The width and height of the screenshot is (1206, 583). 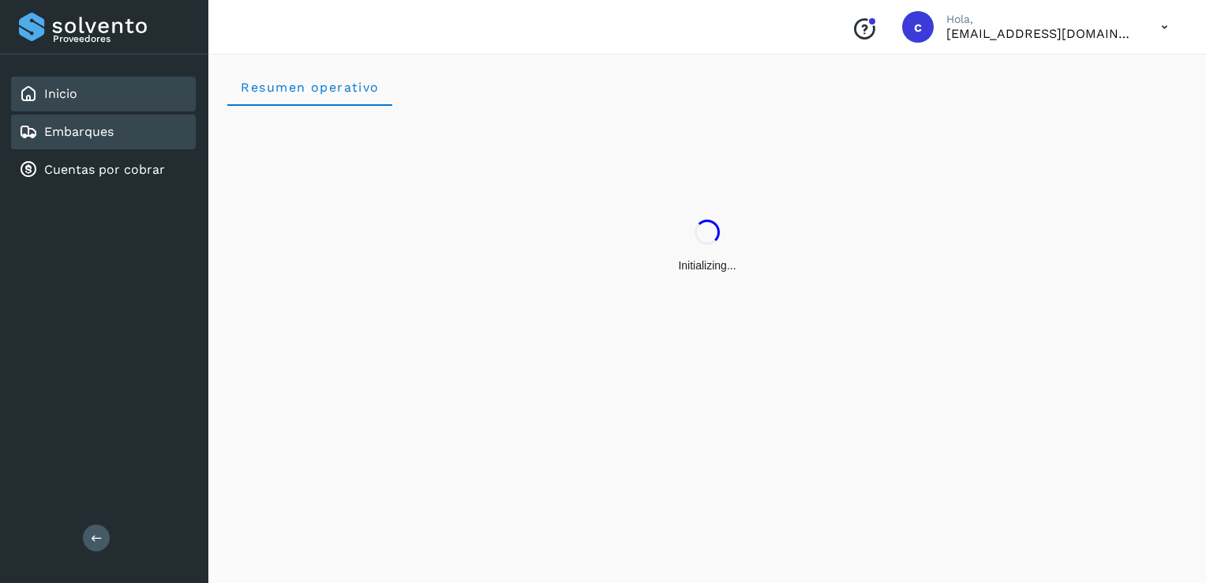 I want to click on p: cuentasxcobrar@readysolutions.com.mx, so click(x=1041, y=33).